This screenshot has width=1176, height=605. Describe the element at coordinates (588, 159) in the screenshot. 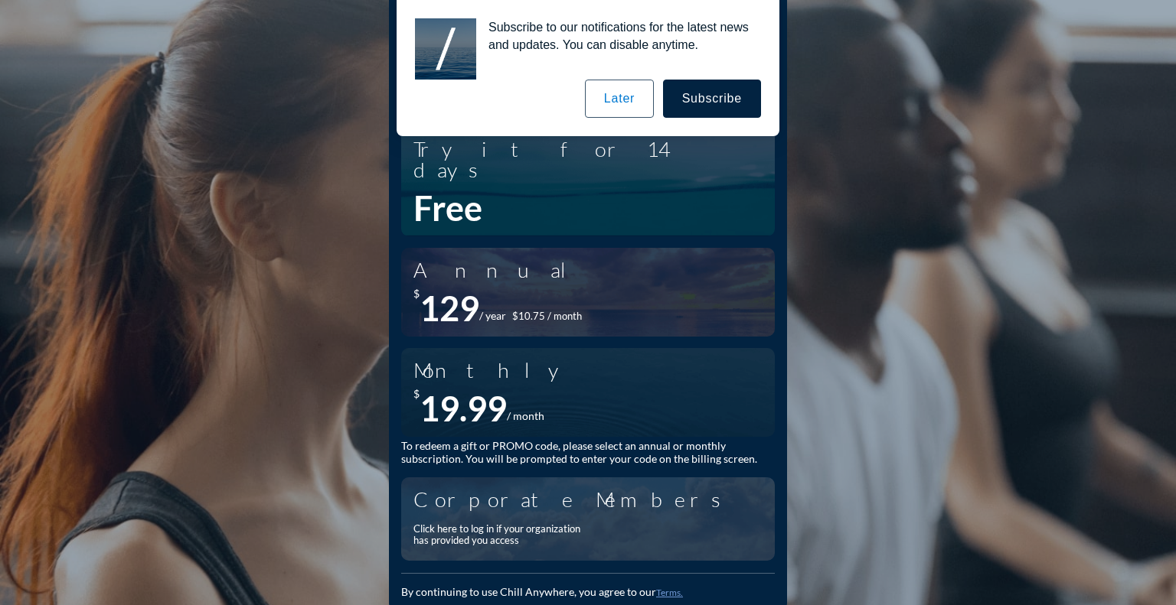

I see `div: Try it for 14 days` at that location.